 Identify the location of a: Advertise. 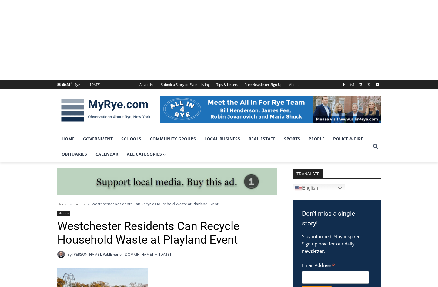
(147, 84).